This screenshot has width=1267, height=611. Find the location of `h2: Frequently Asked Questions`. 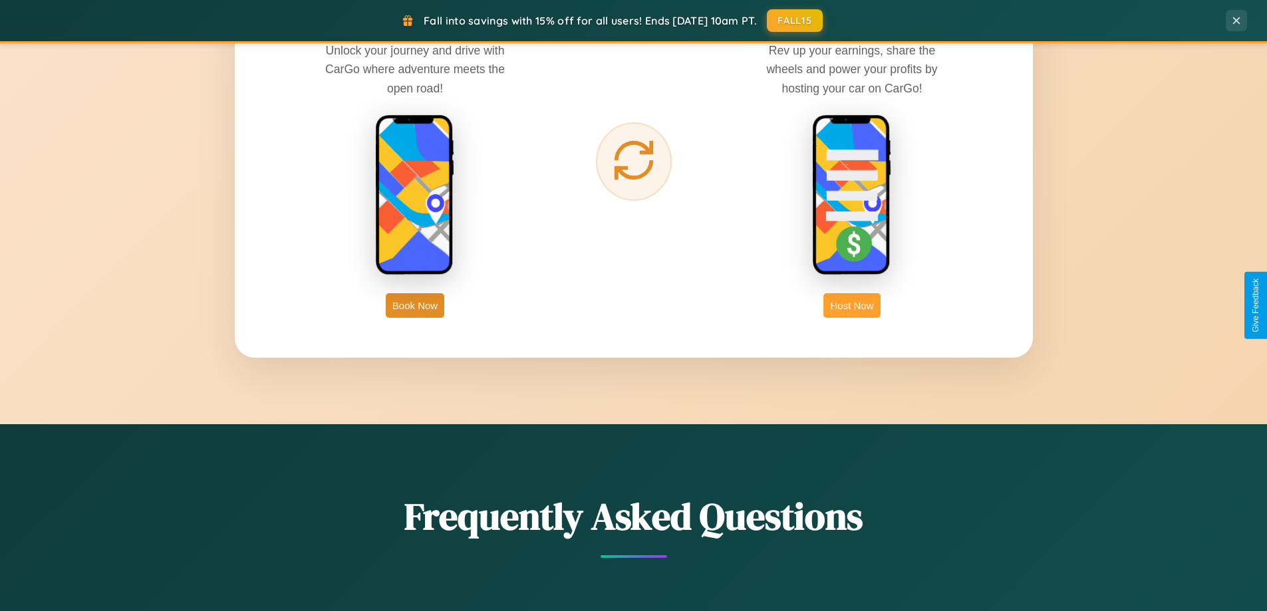

h2: Frequently Asked Questions is located at coordinates (634, 516).